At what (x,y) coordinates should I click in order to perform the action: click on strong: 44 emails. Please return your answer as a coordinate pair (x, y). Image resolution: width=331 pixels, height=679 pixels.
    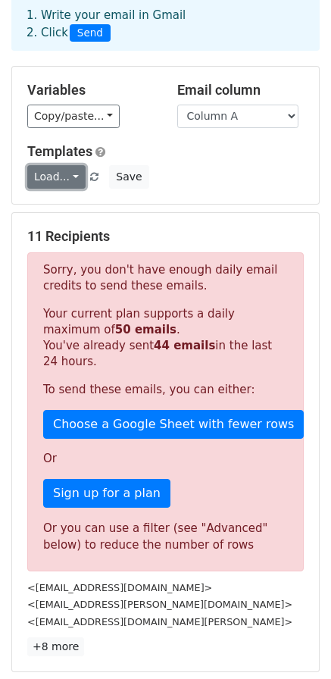
    Looking at the image, I should click on (184, 346).